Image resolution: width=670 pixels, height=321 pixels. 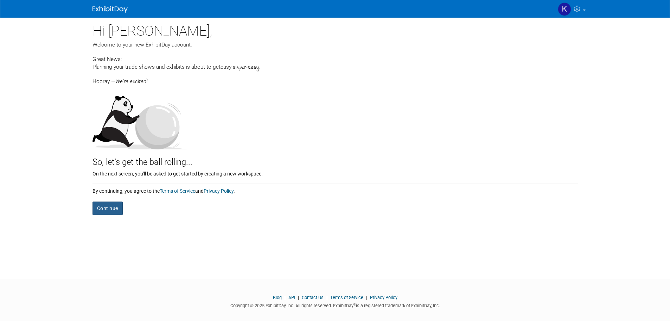 What do you see at coordinates (335, 45) in the screenshot?
I see `div: Welcome to your new ExhibitDay account.` at bounding box center [335, 45].